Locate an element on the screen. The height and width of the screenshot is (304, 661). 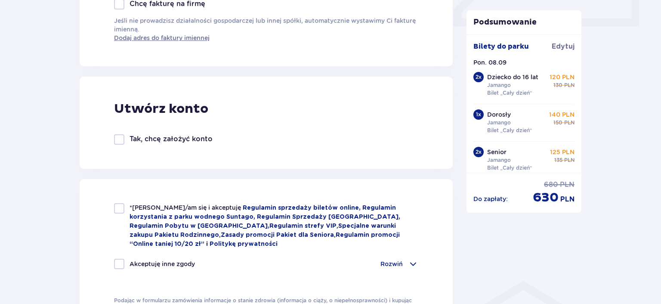
p: Tak, chcę założyć konto is located at coordinates (171, 139).